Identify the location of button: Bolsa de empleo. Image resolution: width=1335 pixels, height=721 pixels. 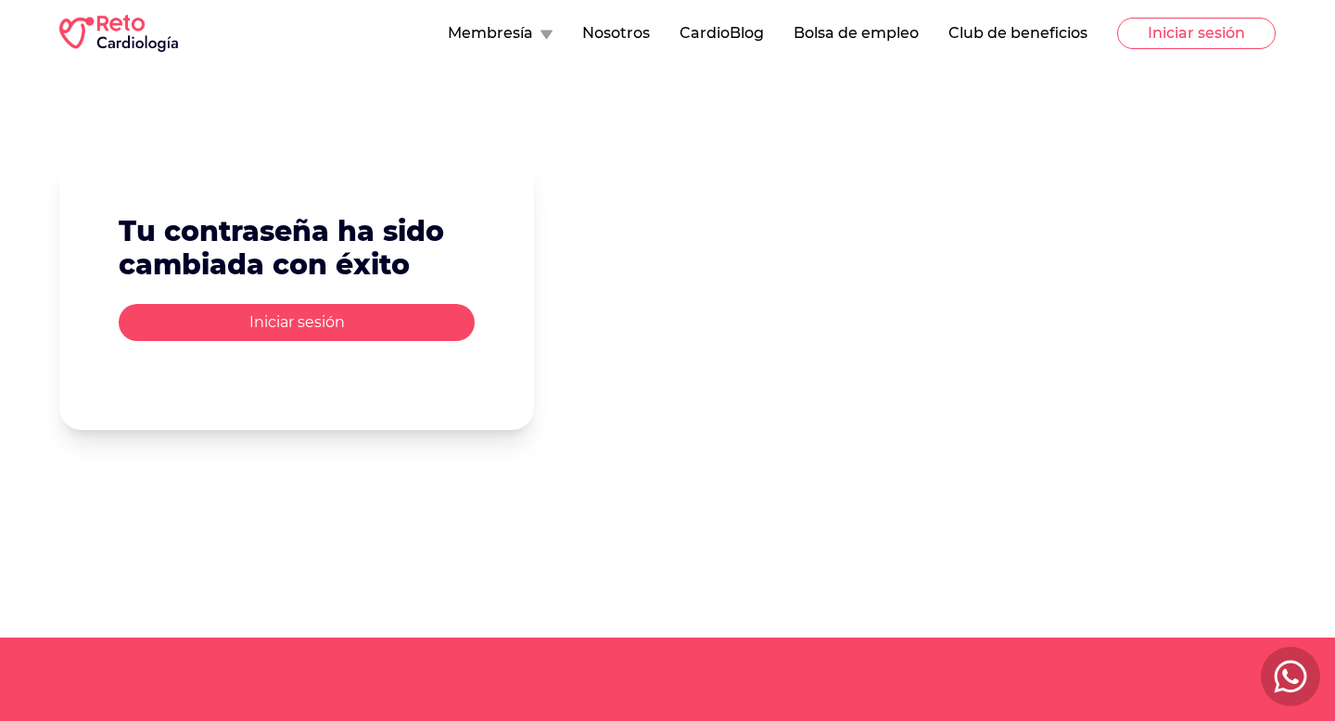
(856, 33).